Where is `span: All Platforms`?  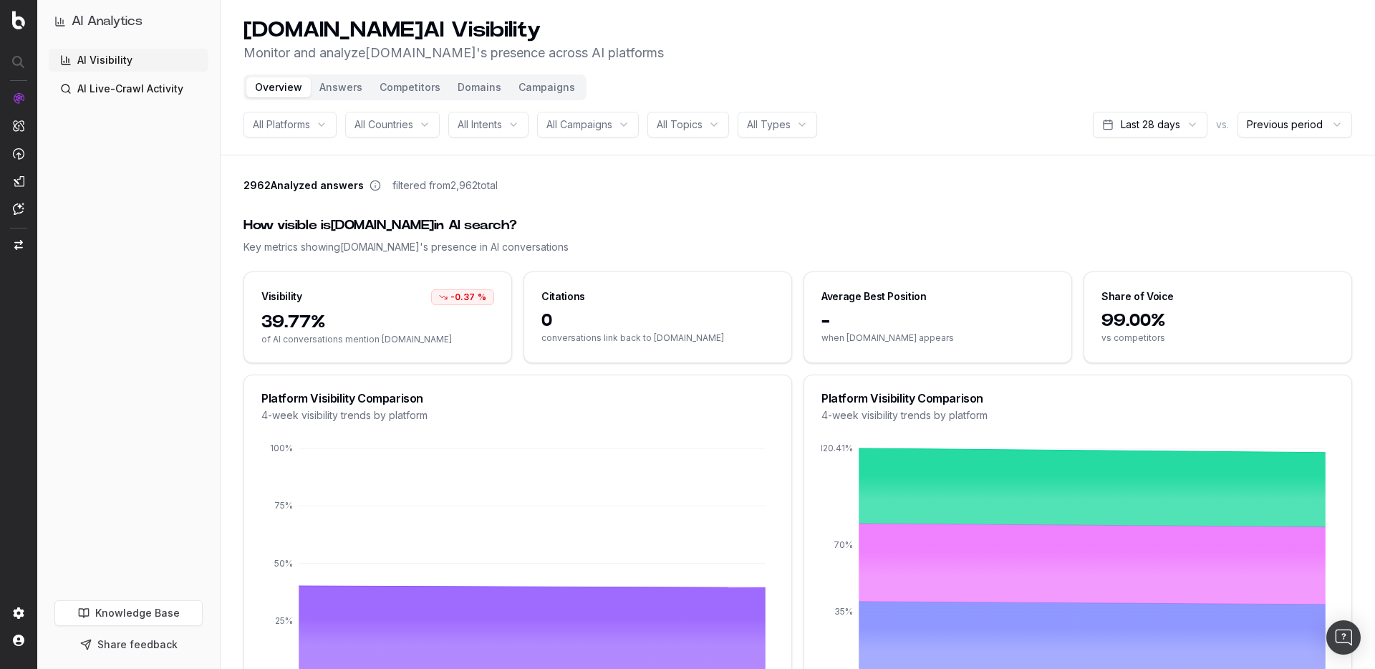
span: All Platforms is located at coordinates (282, 125).